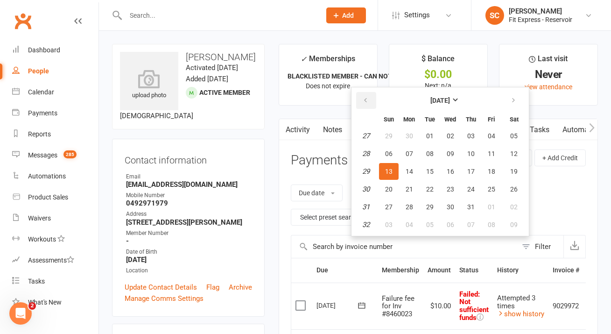 This screenshot has width=611, height=334. Describe the element at coordinates (348, 15) in the screenshot. I see `span: Add` at that location.